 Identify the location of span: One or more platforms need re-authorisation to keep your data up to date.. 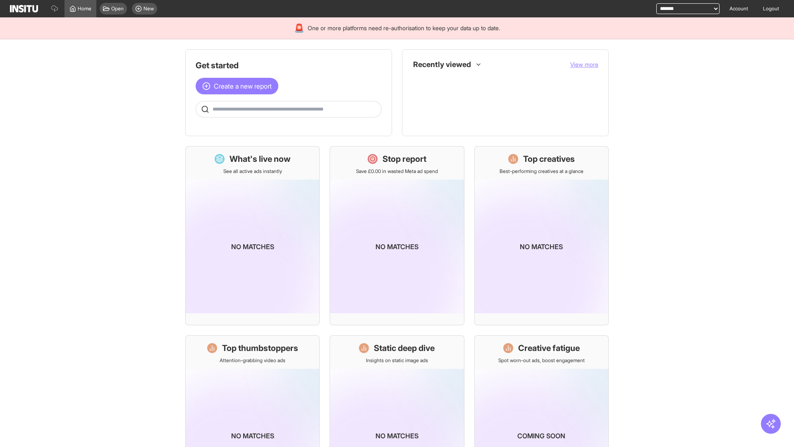
(404, 28).